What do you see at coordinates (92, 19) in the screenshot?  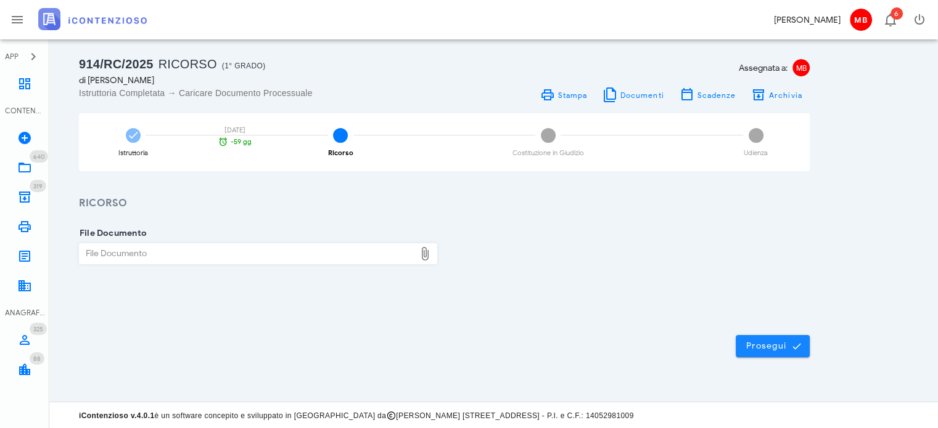 I see `img: logo-text-2x.png` at bounding box center [92, 19].